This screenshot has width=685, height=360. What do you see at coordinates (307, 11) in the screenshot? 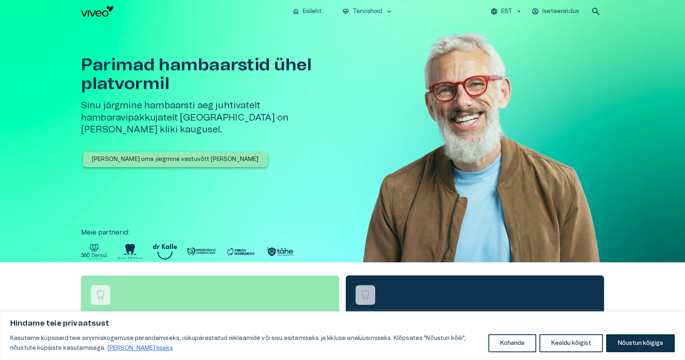
I see `button: homeEsileht` at bounding box center [307, 11].